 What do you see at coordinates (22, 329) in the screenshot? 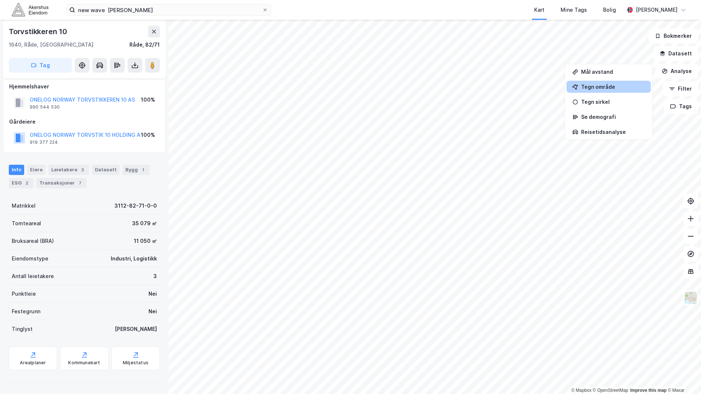
I see `div: Tinglyst` at bounding box center [22, 329].